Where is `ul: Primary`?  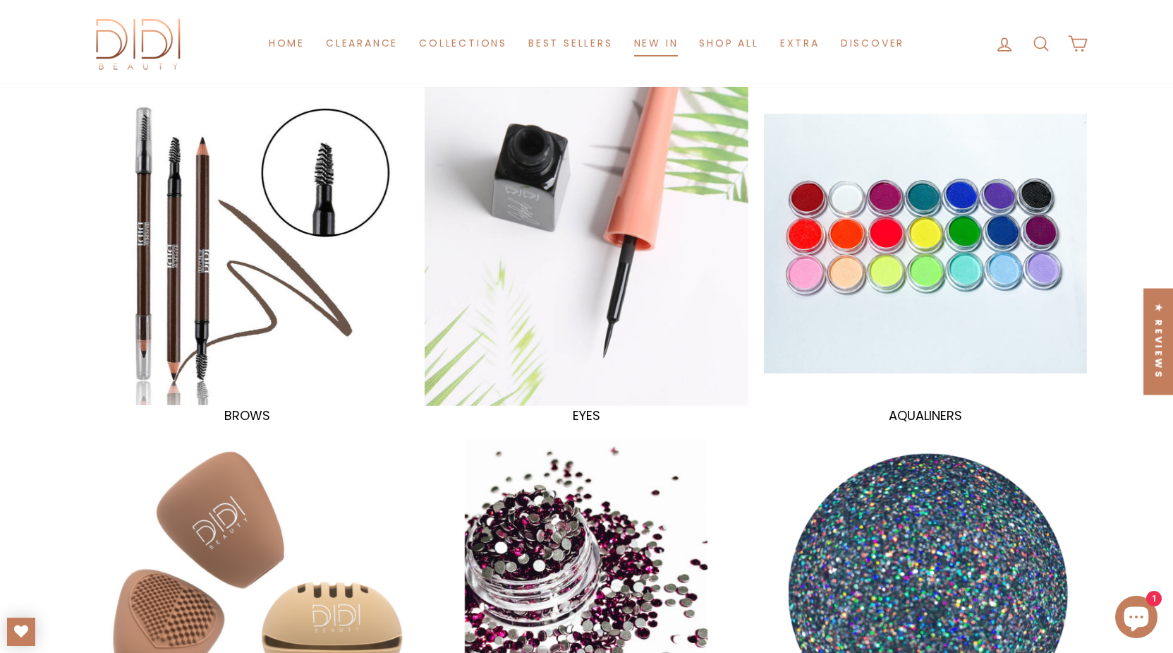
ul: Primary is located at coordinates (586, 43).